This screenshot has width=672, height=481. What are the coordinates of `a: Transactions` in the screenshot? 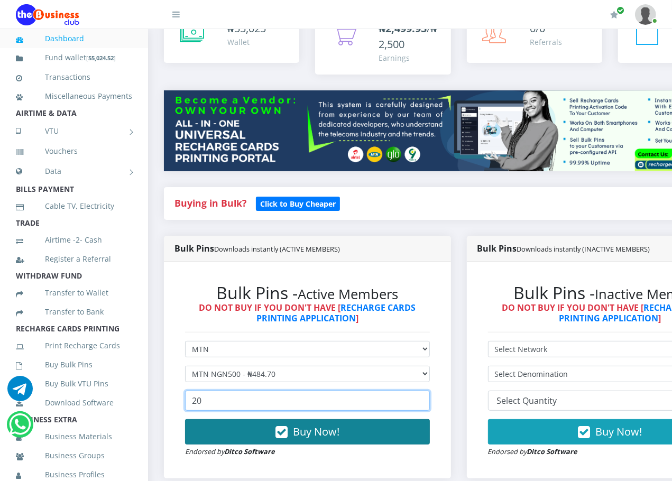 It's located at (74, 77).